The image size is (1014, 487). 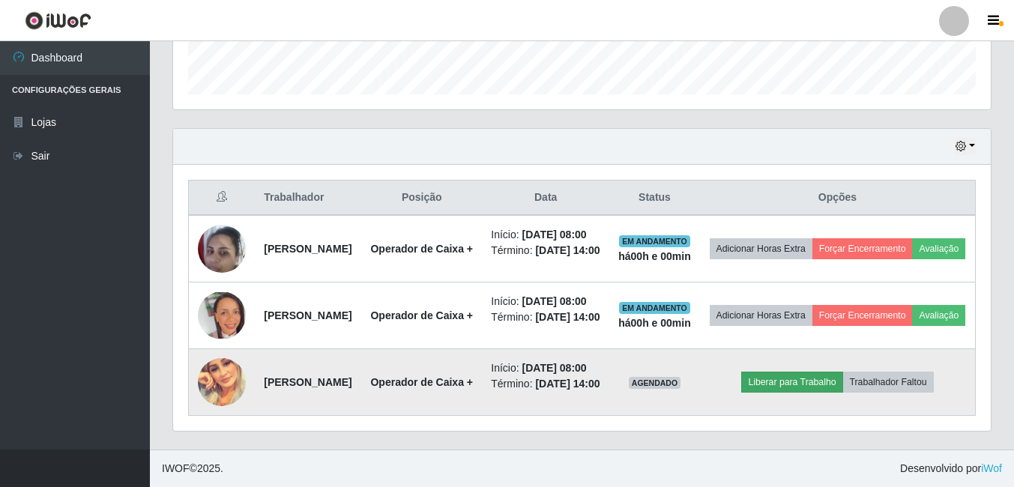 What do you see at coordinates (58, 20) in the screenshot?
I see `img: CoreUI Logo` at bounding box center [58, 20].